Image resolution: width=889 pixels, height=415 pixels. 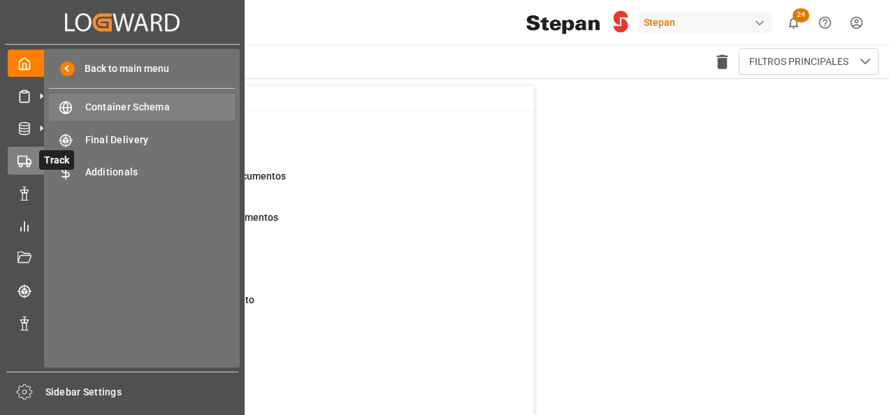 I want to click on span: Sidebar Settings, so click(x=142, y=392).